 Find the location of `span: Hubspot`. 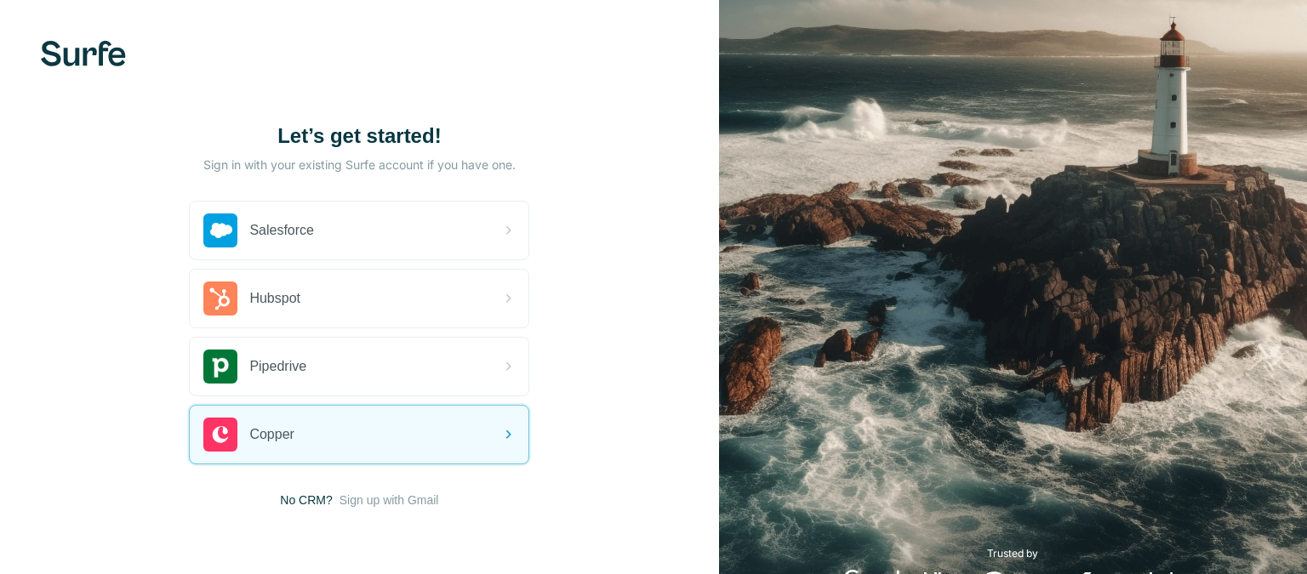

span: Hubspot is located at coordinates (275, 299).